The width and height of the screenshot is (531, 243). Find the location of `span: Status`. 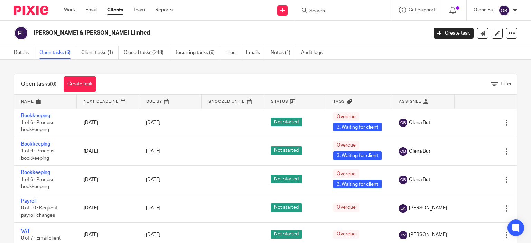

span: Status is located at coordinates (280, 101).